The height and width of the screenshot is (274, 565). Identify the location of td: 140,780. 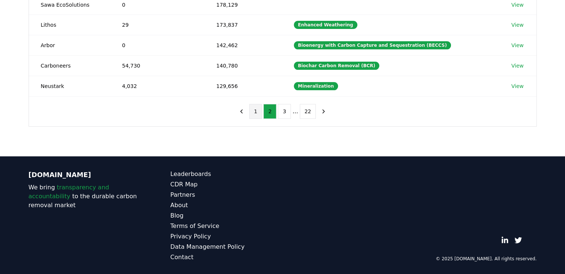
(243, 65).